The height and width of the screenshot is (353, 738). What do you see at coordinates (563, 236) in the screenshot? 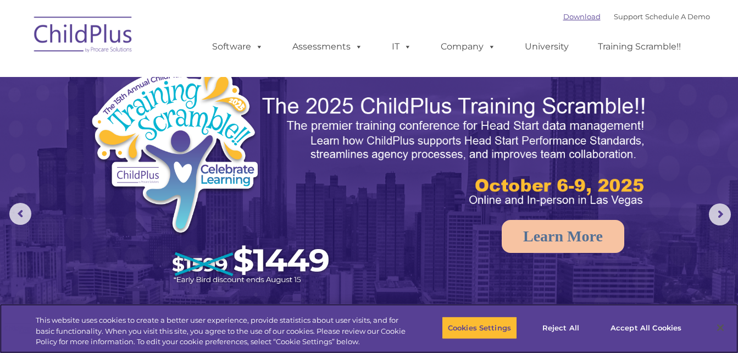
I see `a: Learn More` at bounding box center [563, 236].